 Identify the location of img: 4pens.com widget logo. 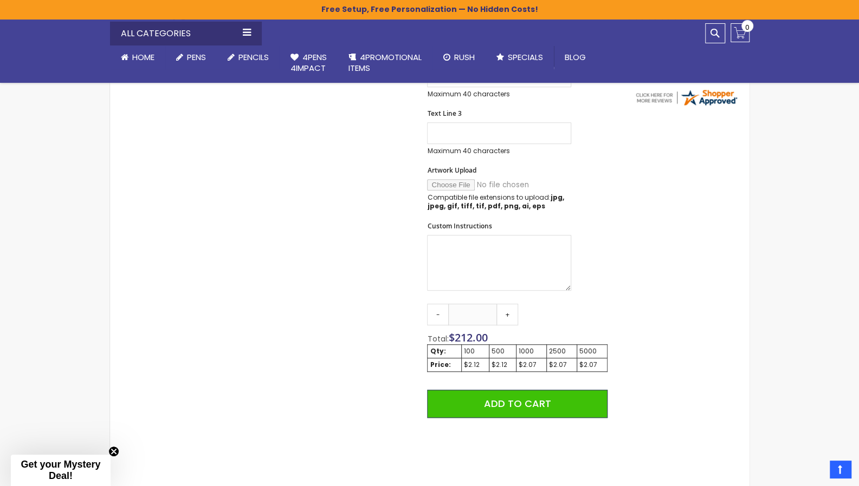
(686, 98).